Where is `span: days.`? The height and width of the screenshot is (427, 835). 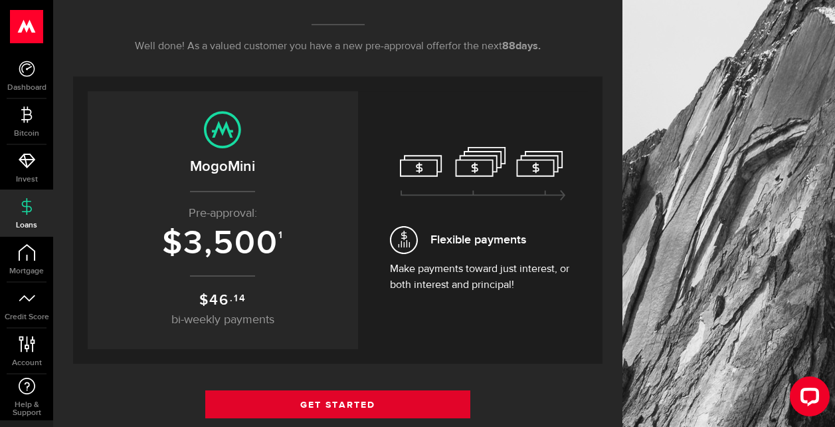 span: days. is located at coordinates (528, 47).